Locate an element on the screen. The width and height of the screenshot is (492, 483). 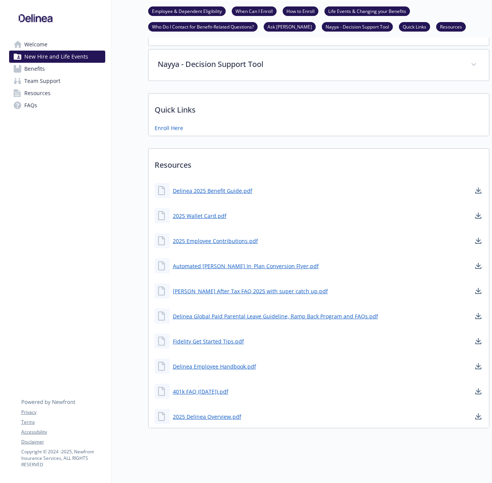
span: FAQs is located at coordinates (31, 105).